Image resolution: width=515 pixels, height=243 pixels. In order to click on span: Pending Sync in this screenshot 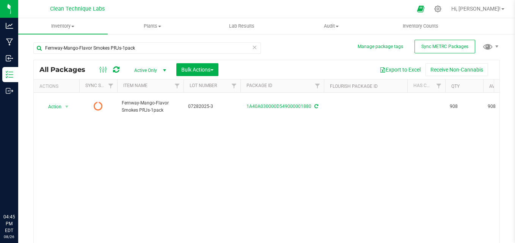, I will do `click(98, 107)`.